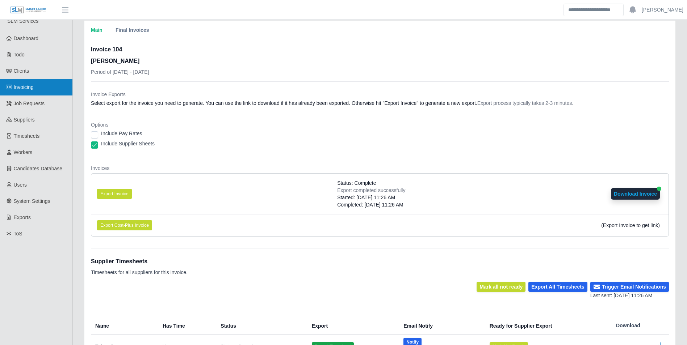 This screenshot has height=345, width=687. I want to click on th: Has Time, so click(186, 326).